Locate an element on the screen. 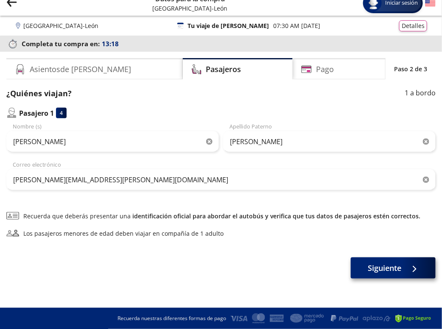  span: Siguiente is located at coordinates (385, 268).